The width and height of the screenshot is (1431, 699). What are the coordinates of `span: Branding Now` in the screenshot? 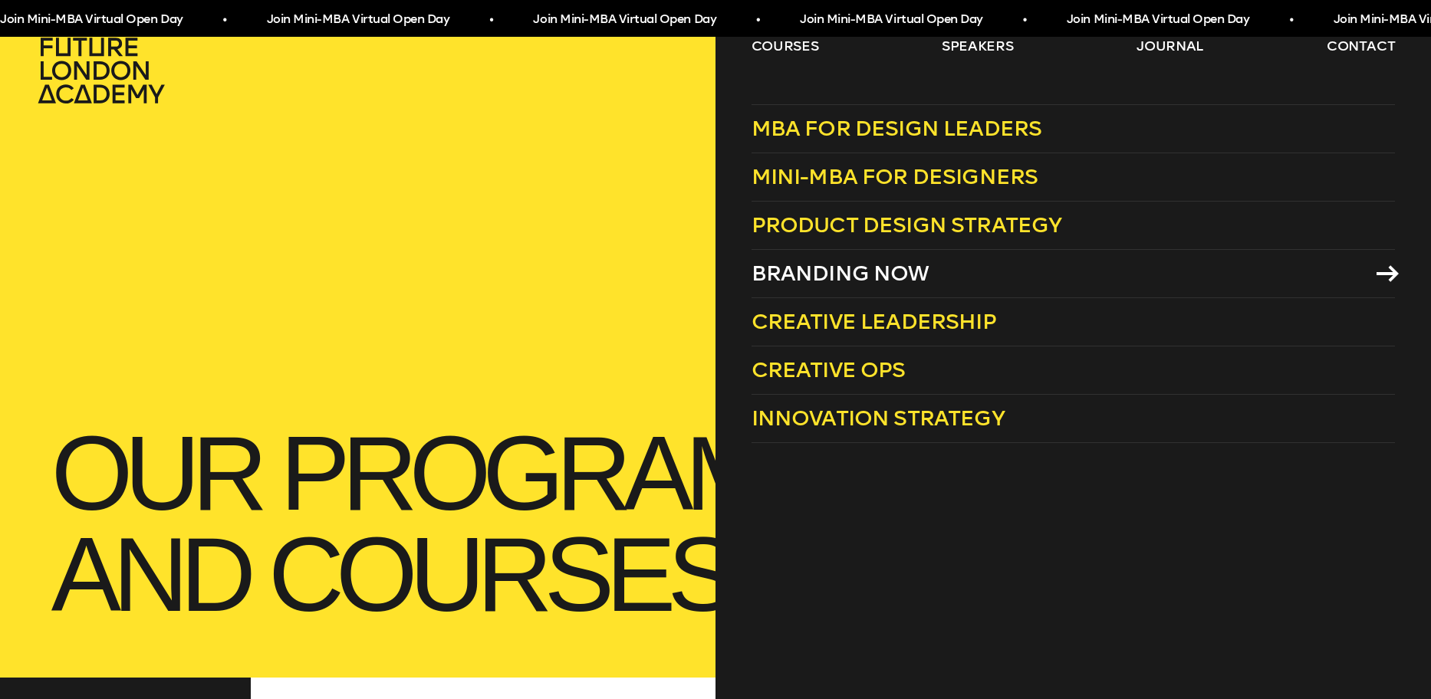 It's located at (840, 273).